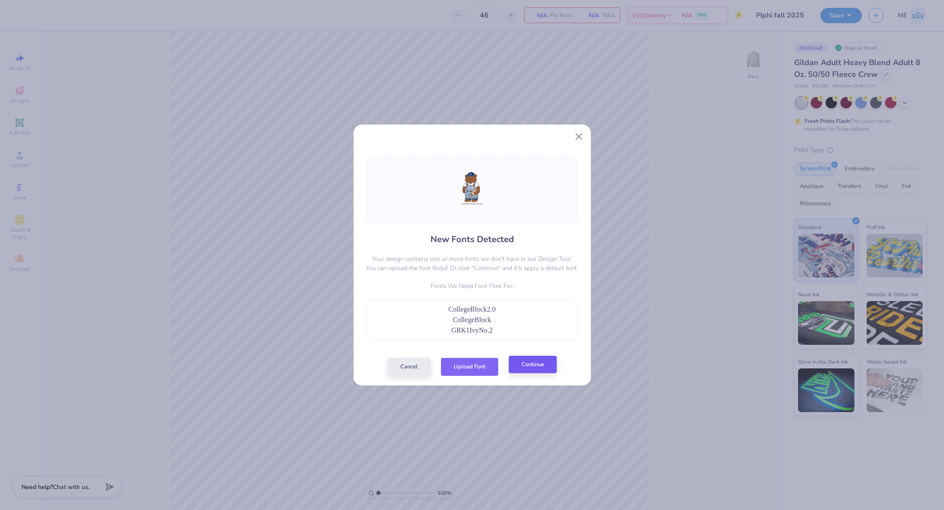 The image size is (944, 510). Describe the element at coordinates (470, 367) in the screenshot. I see `button: Upload Font` at that location.